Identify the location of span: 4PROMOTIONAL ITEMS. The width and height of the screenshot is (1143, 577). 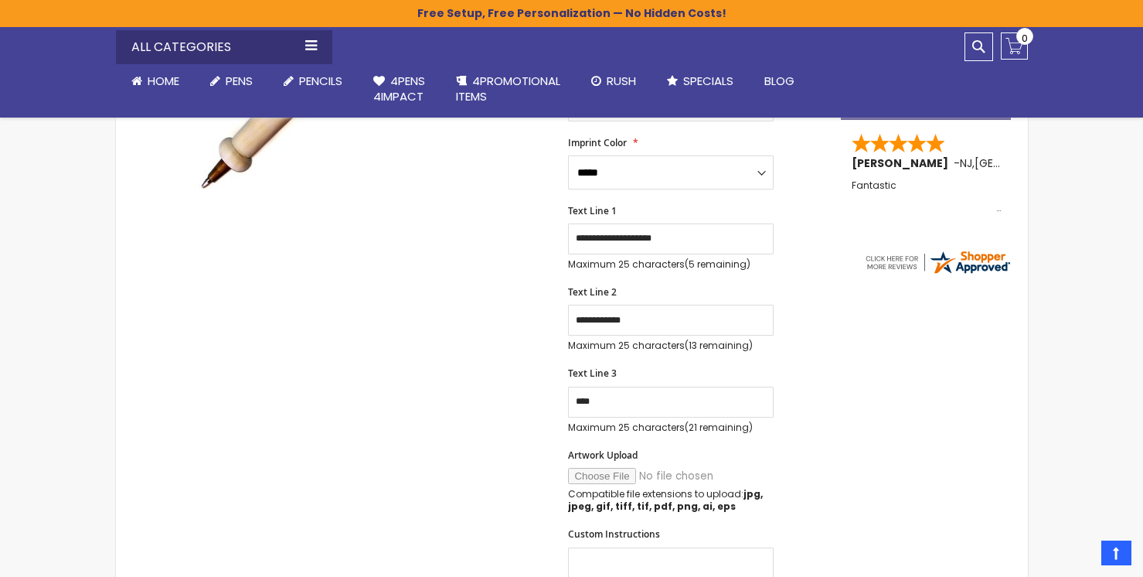
(508, 88).